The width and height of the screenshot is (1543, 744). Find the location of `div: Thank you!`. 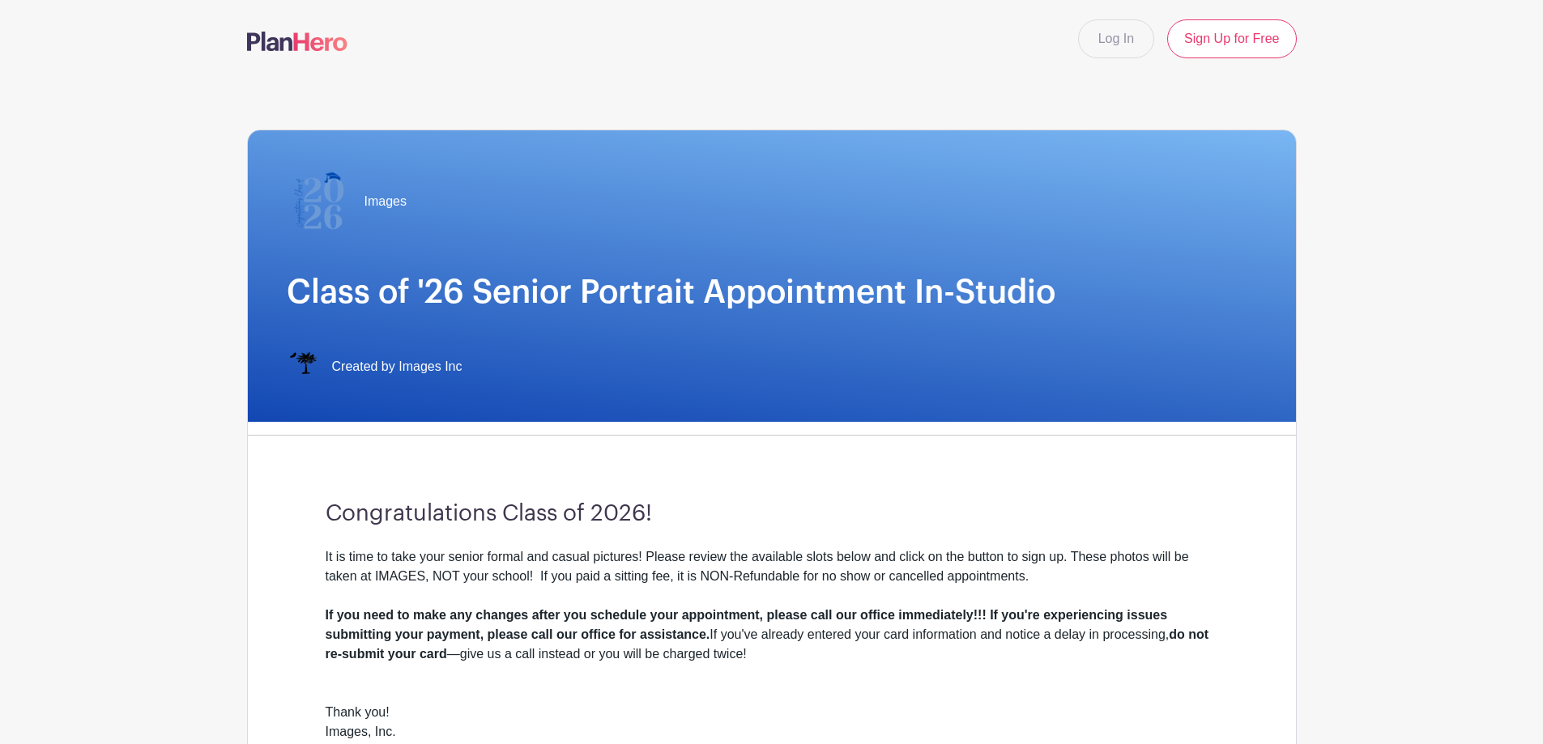

div: Thank you! is located at coordinates (772, 713).